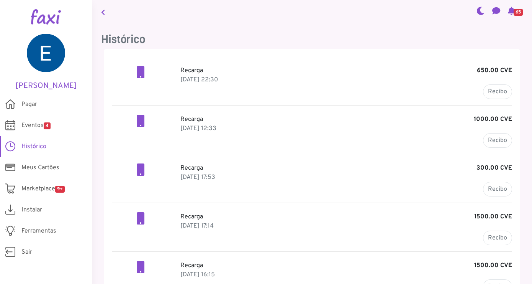 The width and height of the screenshot is (532, 284). What do you see at coordinates (40, 167) in the screenshot?
I see `span: Meus Cartões` at bounding box center [40, 167].